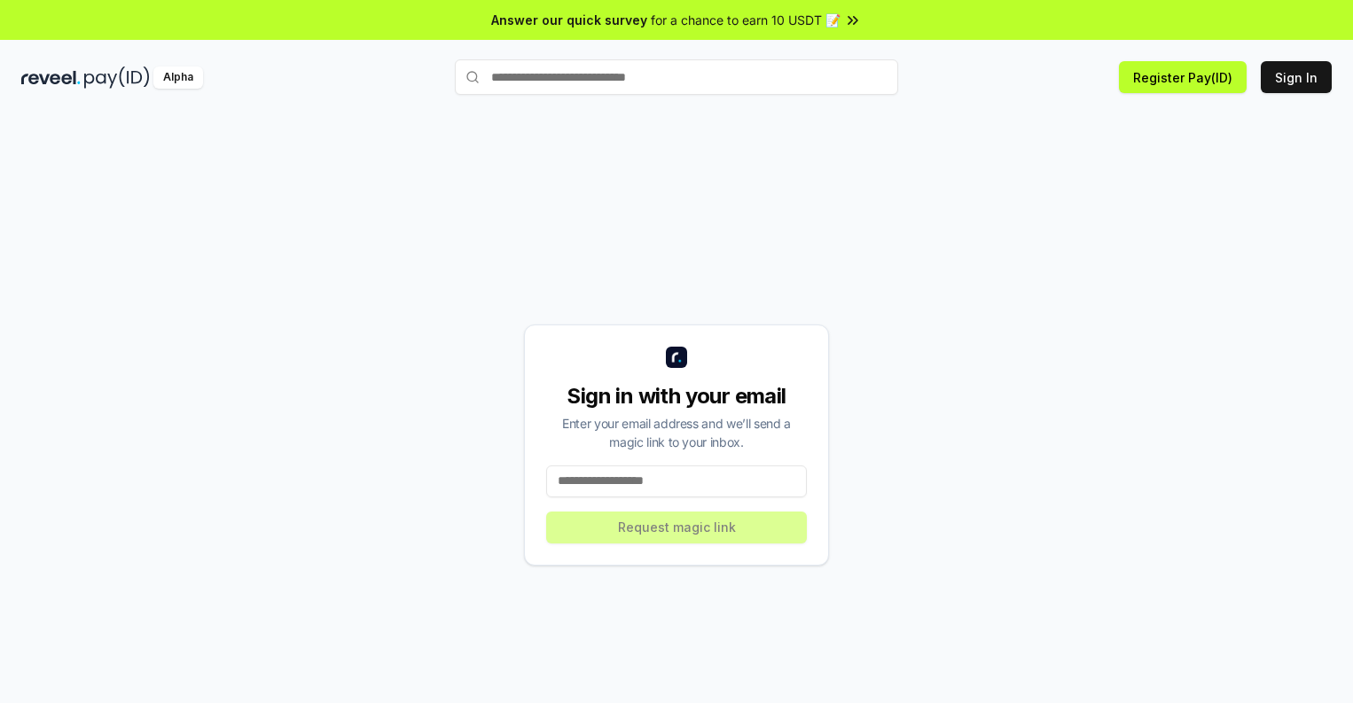  I want to click on div: Enter your email address and we’ll send a magic link to your inbox., so click(677, 433).